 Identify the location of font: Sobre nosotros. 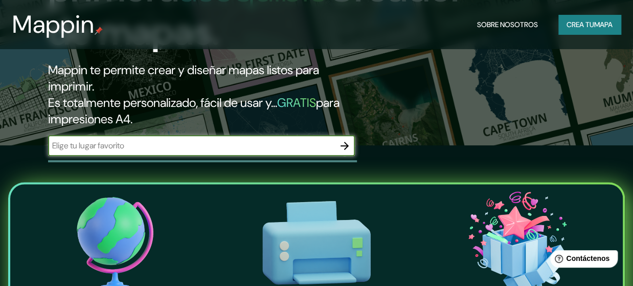
(508, 25).